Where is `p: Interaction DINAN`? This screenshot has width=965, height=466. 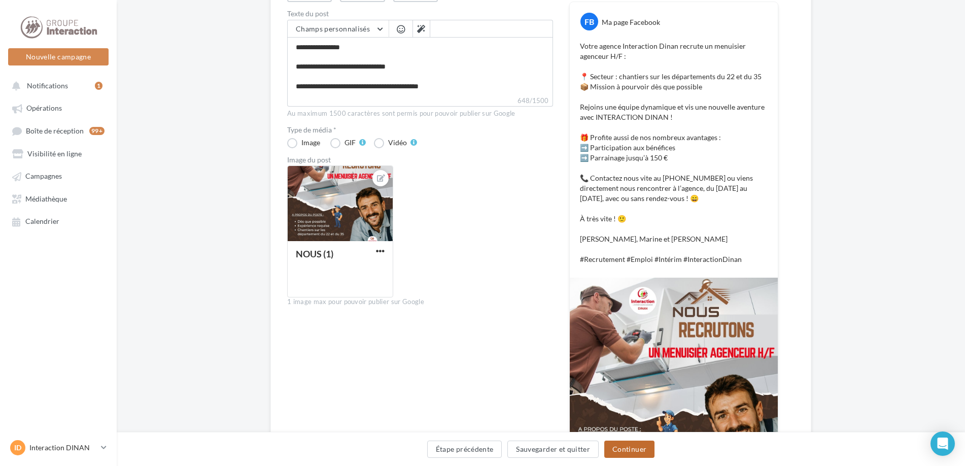
p: Interaction DINAN is located at coordinates (63, 447).